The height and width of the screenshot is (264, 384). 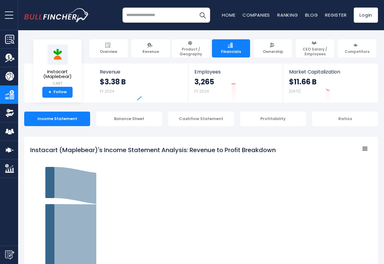 What do you see at coordinates (231, 48) in the screenshot?
I see `a: Financials` at bounding box center [231, 48].